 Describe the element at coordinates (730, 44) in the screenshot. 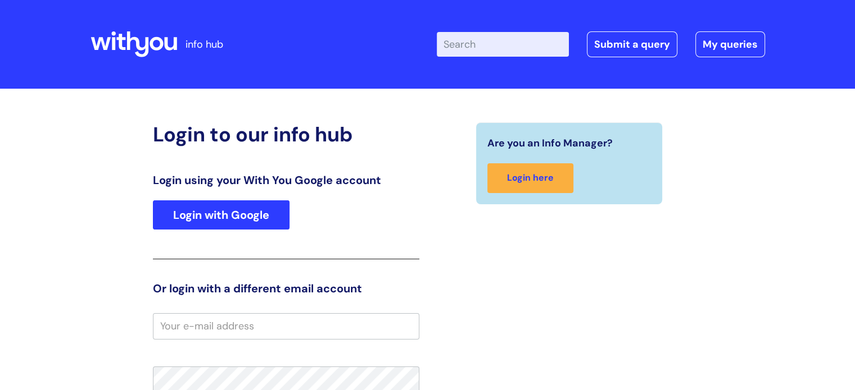

I see `a: My queries` at that location.